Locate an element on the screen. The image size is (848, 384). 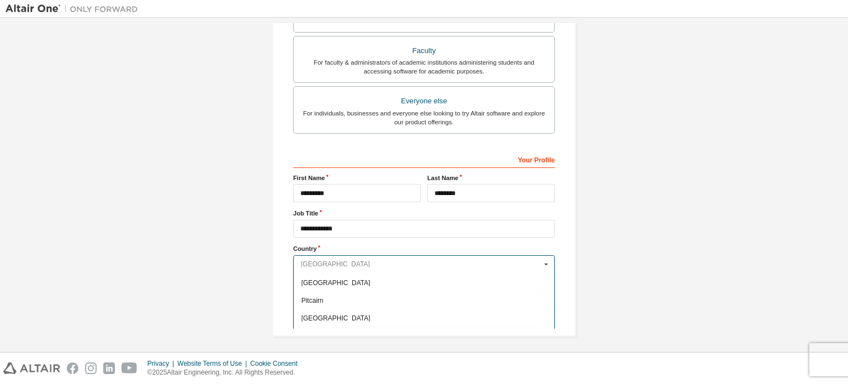
div: For individuals, businesses and everyone else looking to try Altair software and explore our prod... is located at coordinates (424, 118).